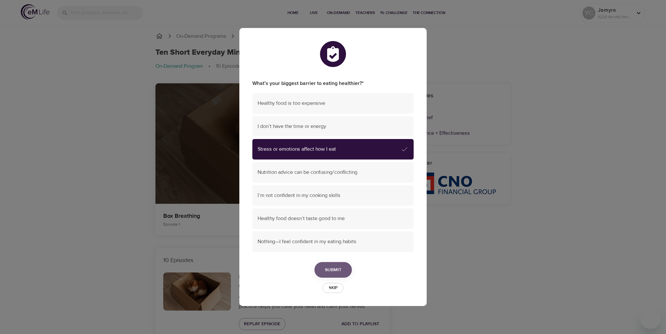  I want to click on button: Submit, so click(333, 270).